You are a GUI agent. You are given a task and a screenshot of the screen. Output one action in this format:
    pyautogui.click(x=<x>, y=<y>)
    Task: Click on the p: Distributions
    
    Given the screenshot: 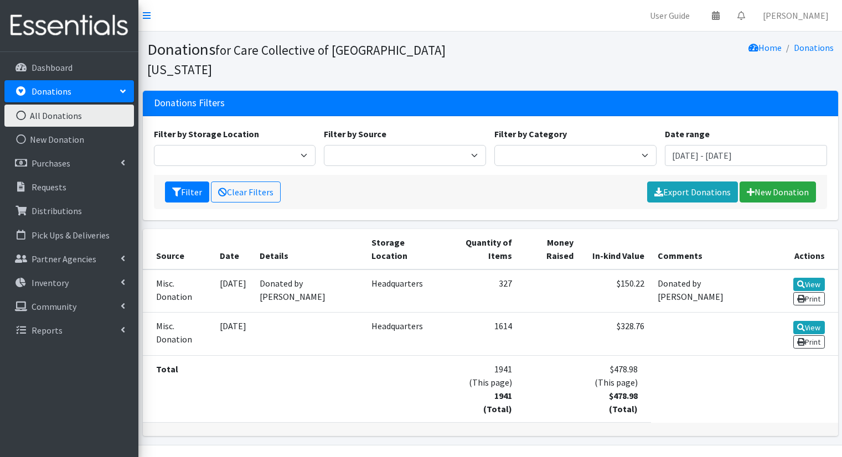 What is the action you would take?
    pyautogui.click(x=56, y=211)
    